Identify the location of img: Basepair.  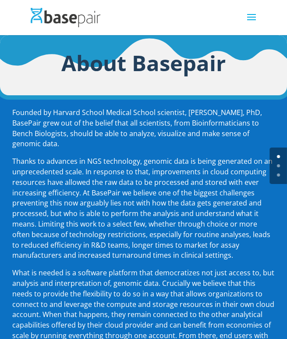
(65, 17).